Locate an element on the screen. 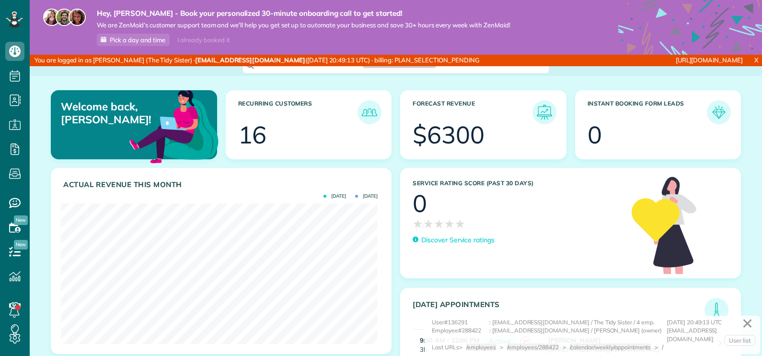 The image size is (762, 356). div: 16 is located at coordinates (253, 135).